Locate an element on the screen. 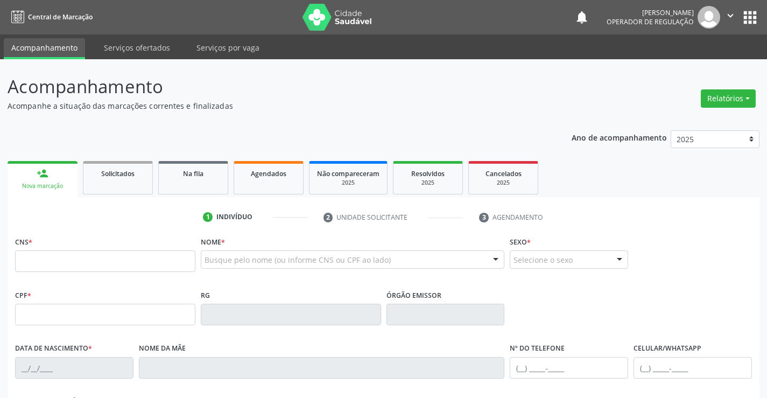 The height and width of the screenshot is (398, 767). p: Acompanhe a situação das marcações correntes e finalizadas is located at coordinates (271, 105).